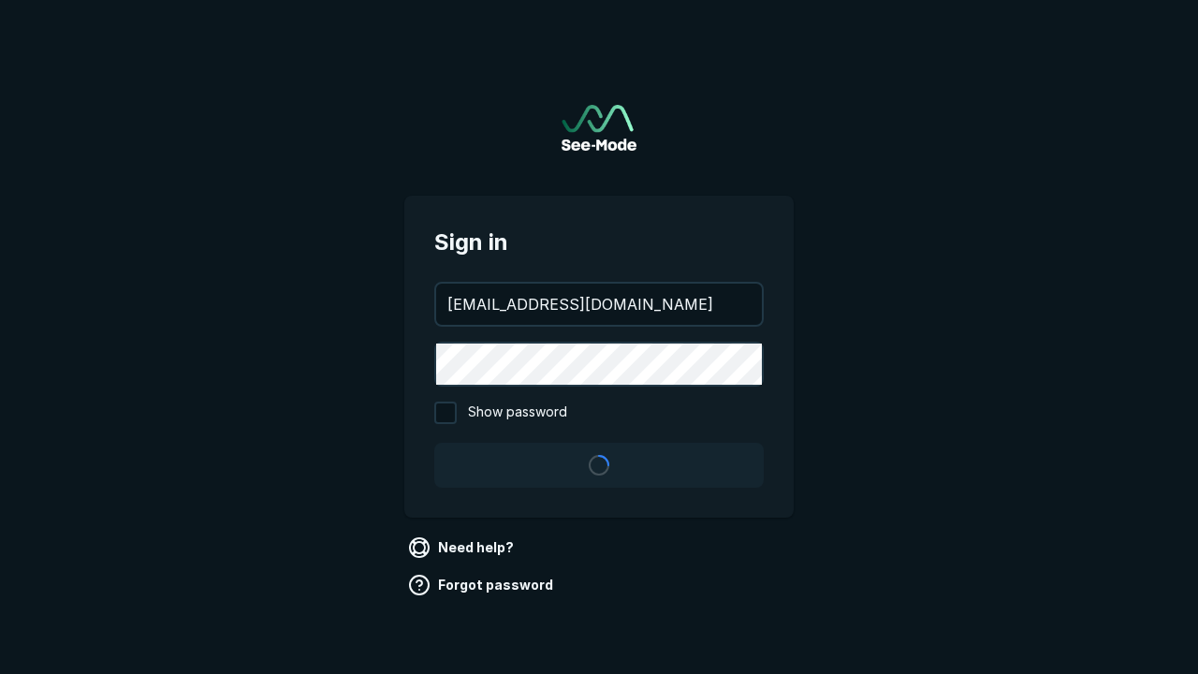  I want to click on a: Go to sign in, so click(599, 127).